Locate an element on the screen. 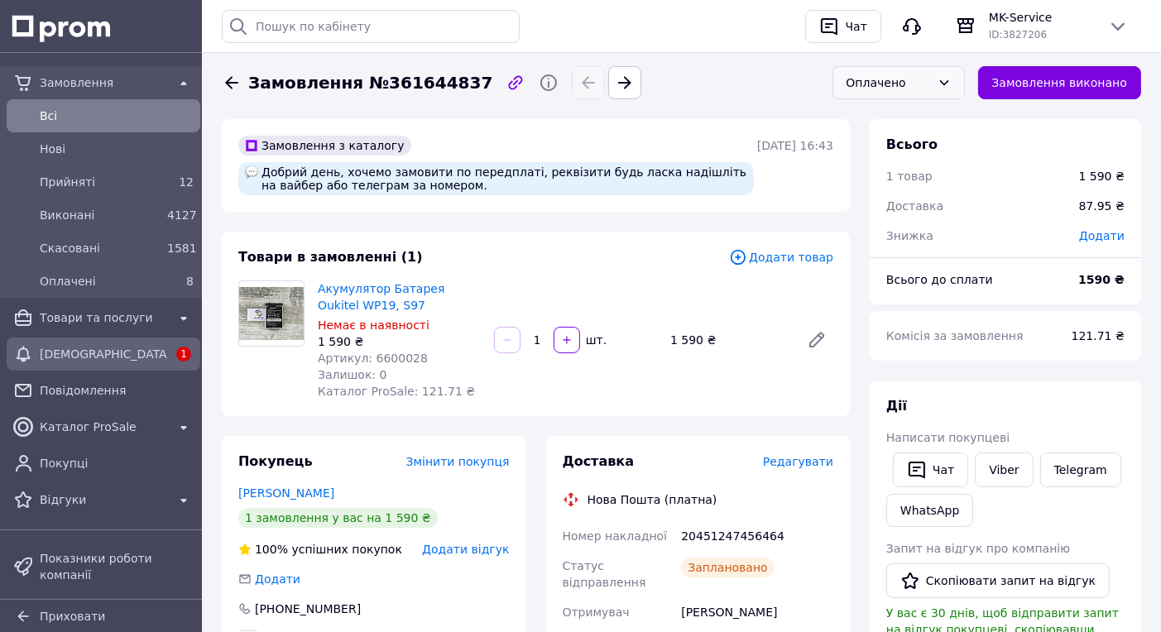 The height and width of the screenshot is (632, 1161). div: Нова Пошта (платна) is located at coordinates (652, 500).